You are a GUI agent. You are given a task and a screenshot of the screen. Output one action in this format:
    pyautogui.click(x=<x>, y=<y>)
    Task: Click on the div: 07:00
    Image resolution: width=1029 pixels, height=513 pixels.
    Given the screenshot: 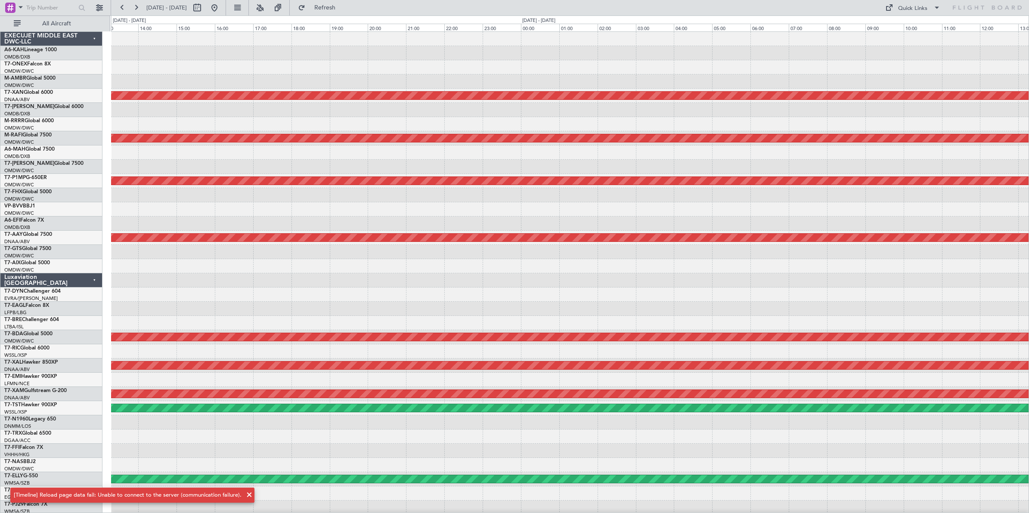 What is the action you would take?
    pyautogui.click(x=807, y=28)
    